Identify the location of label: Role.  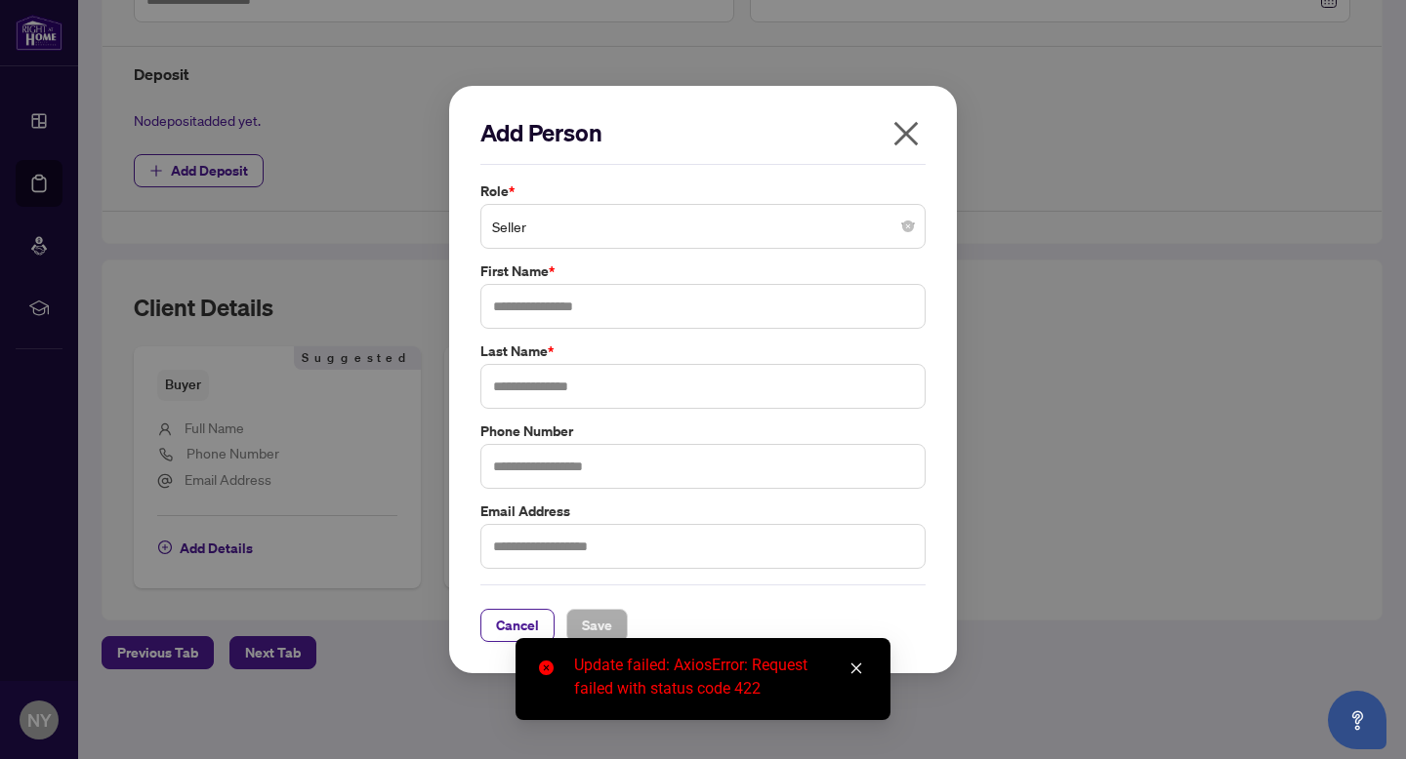
(703, 191).